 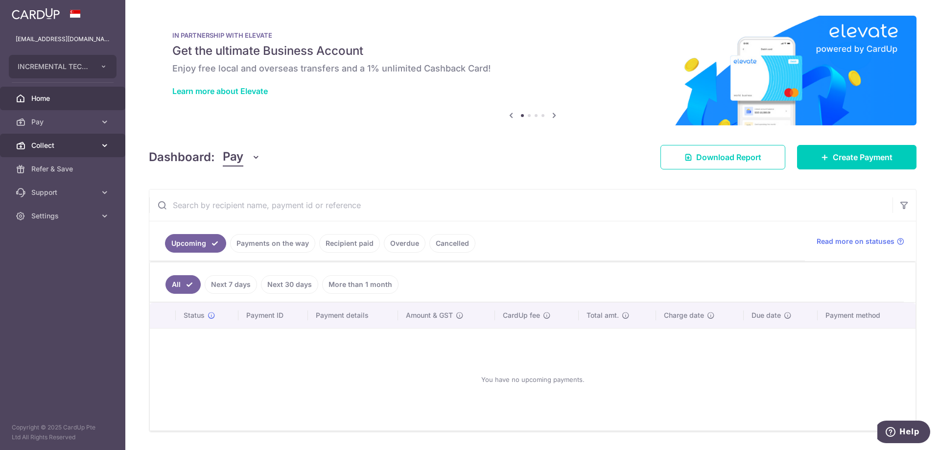 What do you see at coordinates (452, 243) in the screenshot?
I see `a: Cancelled` at bounding box center [452, 243].